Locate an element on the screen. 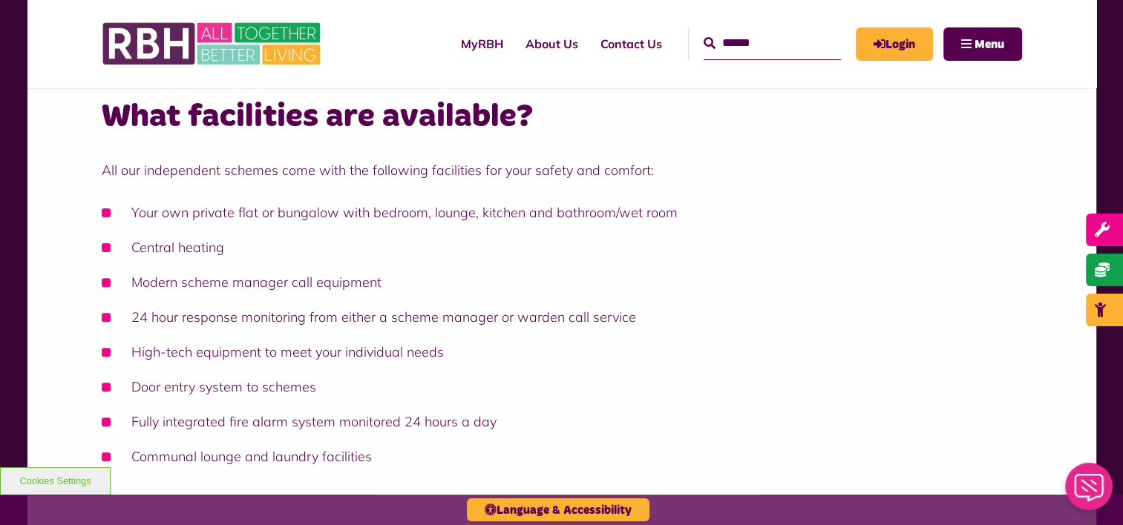  li: Fully integrated fire alarm system monitored 24 hours a day is located at coordinates (562, 422).